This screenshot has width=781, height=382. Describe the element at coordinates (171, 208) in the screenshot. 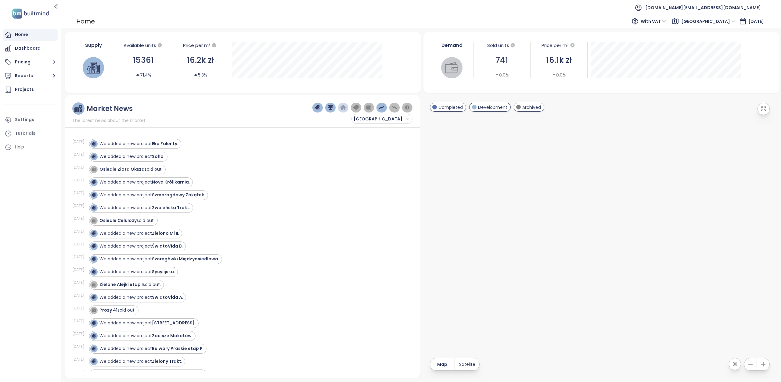

I see `strong: Zwoleńska Trakt` at that location.